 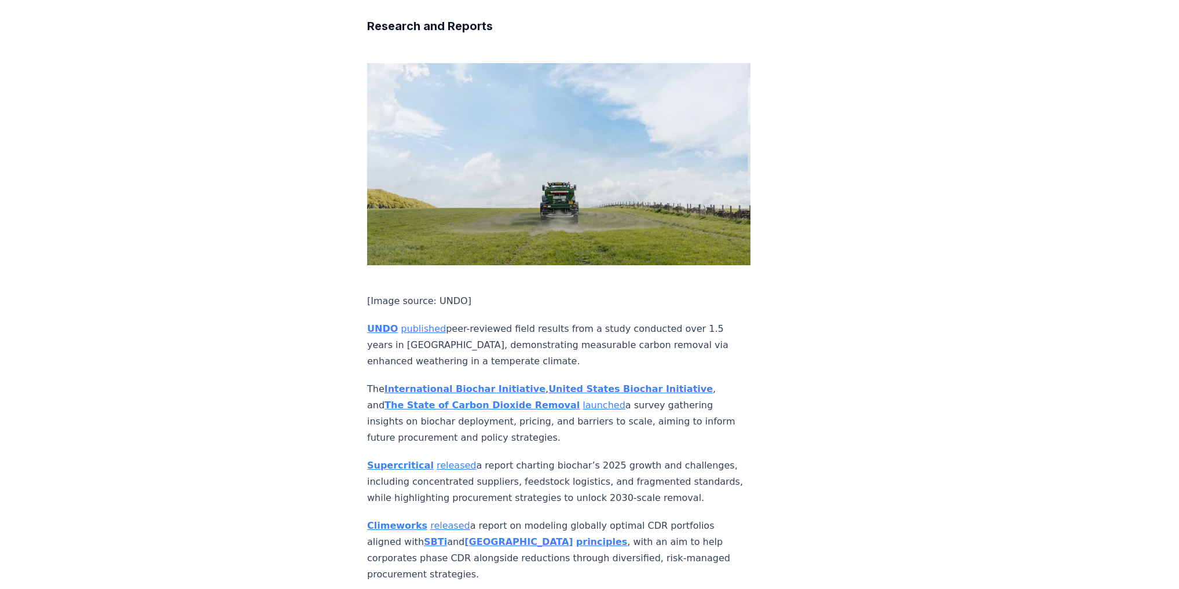 I want to click on strong: principles, so click(x=602, y=542).